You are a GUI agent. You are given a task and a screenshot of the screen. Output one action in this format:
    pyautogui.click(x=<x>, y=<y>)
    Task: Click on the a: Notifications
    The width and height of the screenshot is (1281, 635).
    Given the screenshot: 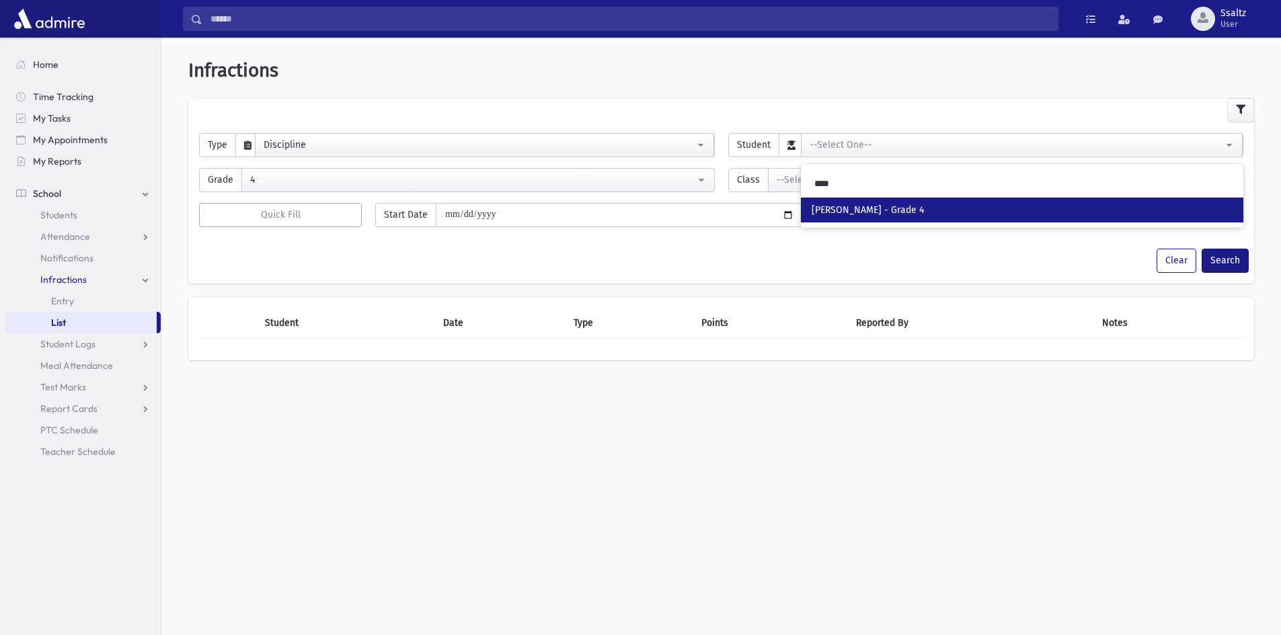 What is the action you would take?
    pyautogui.click(x=83, y=258)
    